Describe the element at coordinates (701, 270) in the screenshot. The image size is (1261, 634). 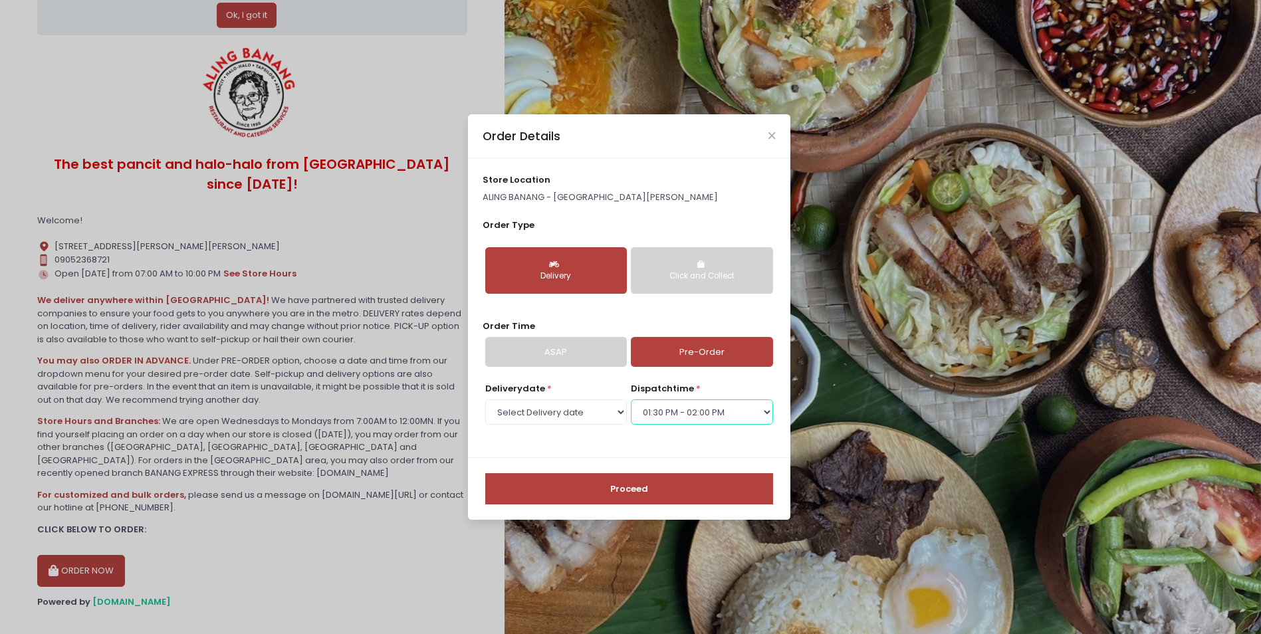
I see `button: Click and Collect` at that location.